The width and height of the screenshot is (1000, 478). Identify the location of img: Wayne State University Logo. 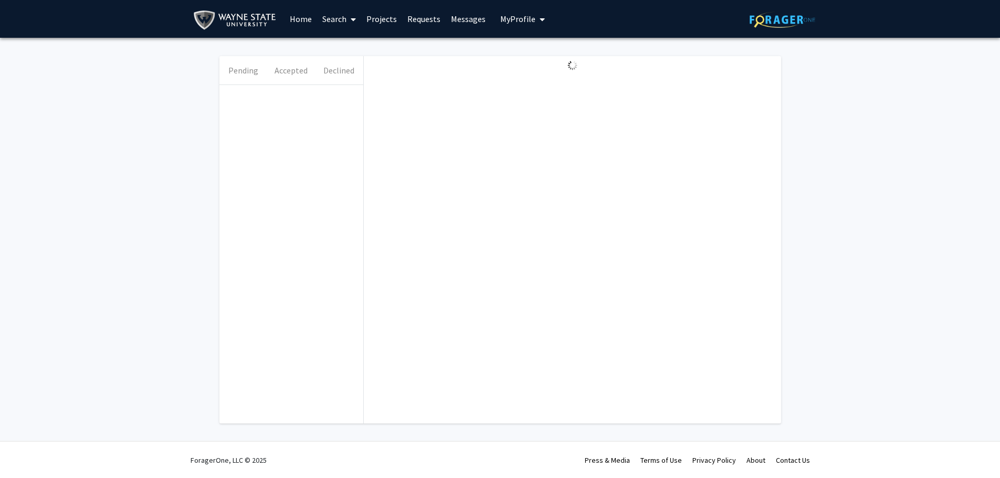
(237, 20).